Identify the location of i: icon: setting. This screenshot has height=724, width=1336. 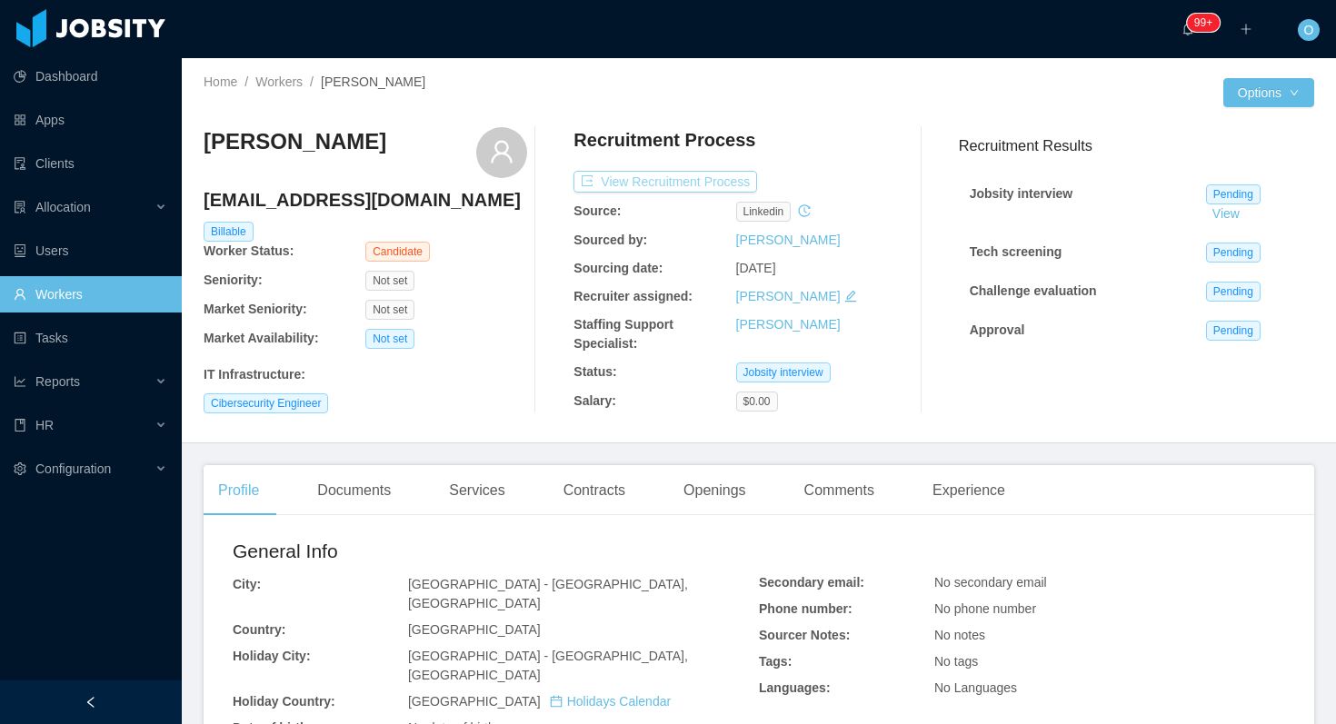
(20, 469).